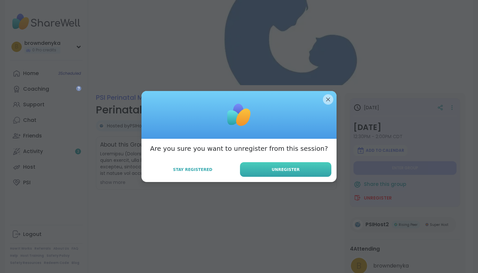 The width and height of the screenshot is (478, 273). Describe the element at coordinates (193, 170) in the screenshot. I see `span: Stay Registered` at that location.